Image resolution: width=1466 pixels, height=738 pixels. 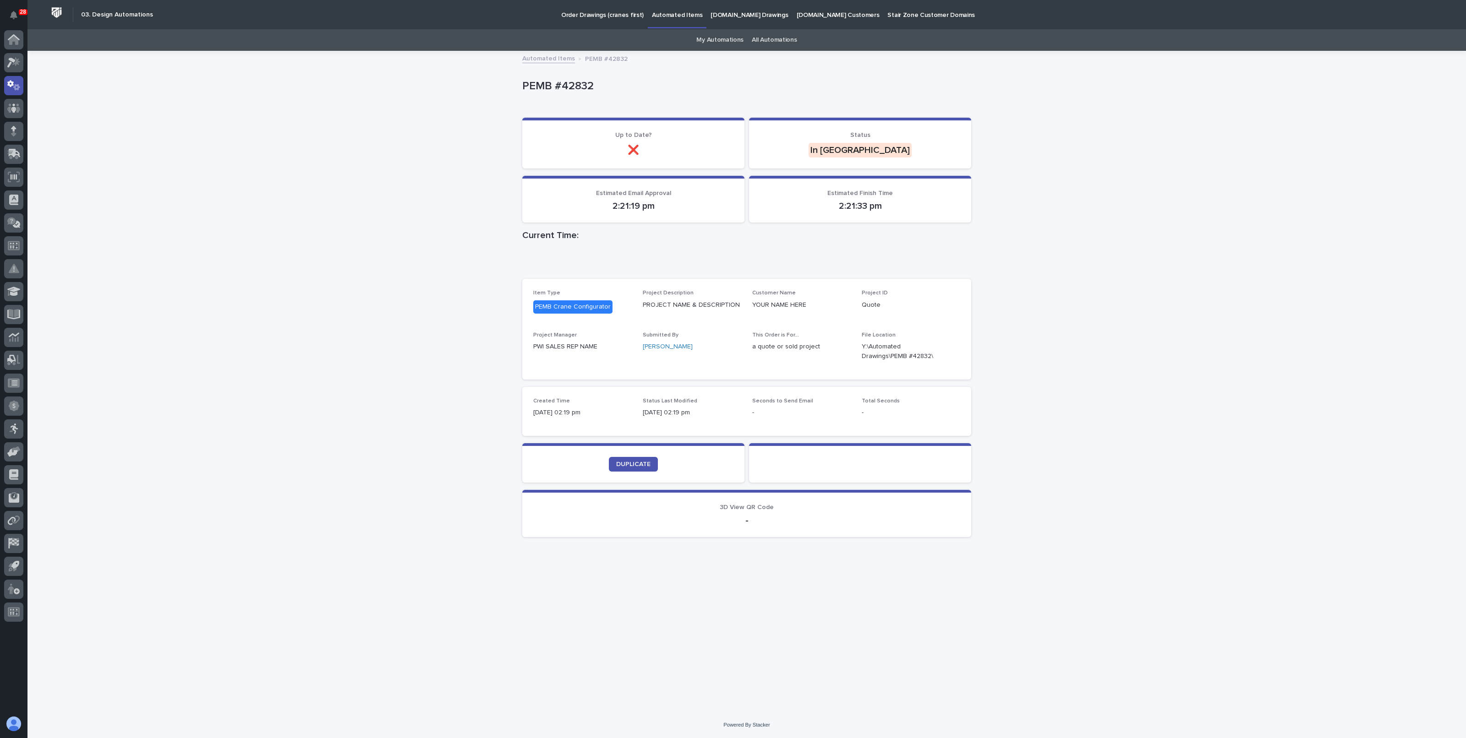 What do you see at coordinates (747, 235) in the screenshot?
I see `h1: Current Time:` at bounding box center [747, 235].